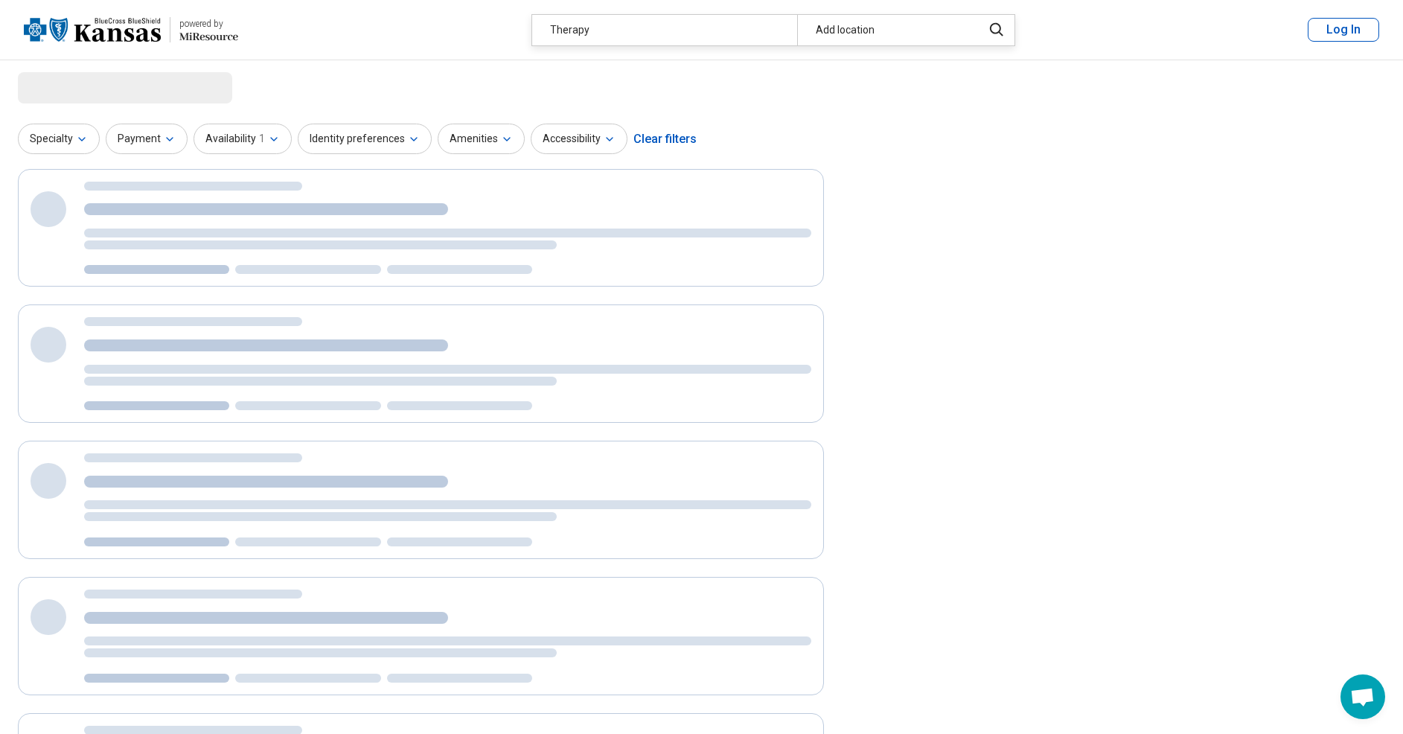  Describe the element at coordinates (243, 138) in the screenshot. I see `button: Availability1` at that location.